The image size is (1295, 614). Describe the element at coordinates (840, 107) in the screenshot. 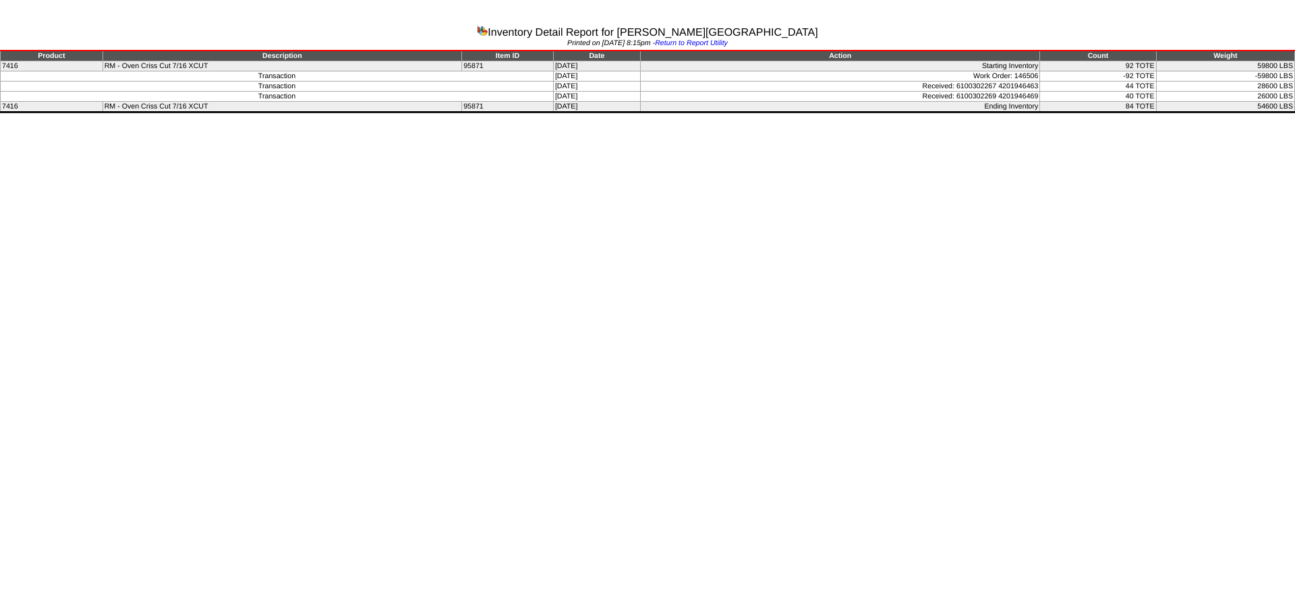

I see `td: Ending Inventory` at that location.